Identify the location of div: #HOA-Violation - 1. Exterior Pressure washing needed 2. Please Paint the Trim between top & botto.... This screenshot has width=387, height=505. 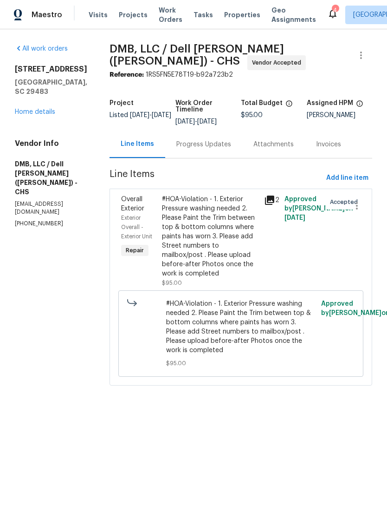
(210, 236).